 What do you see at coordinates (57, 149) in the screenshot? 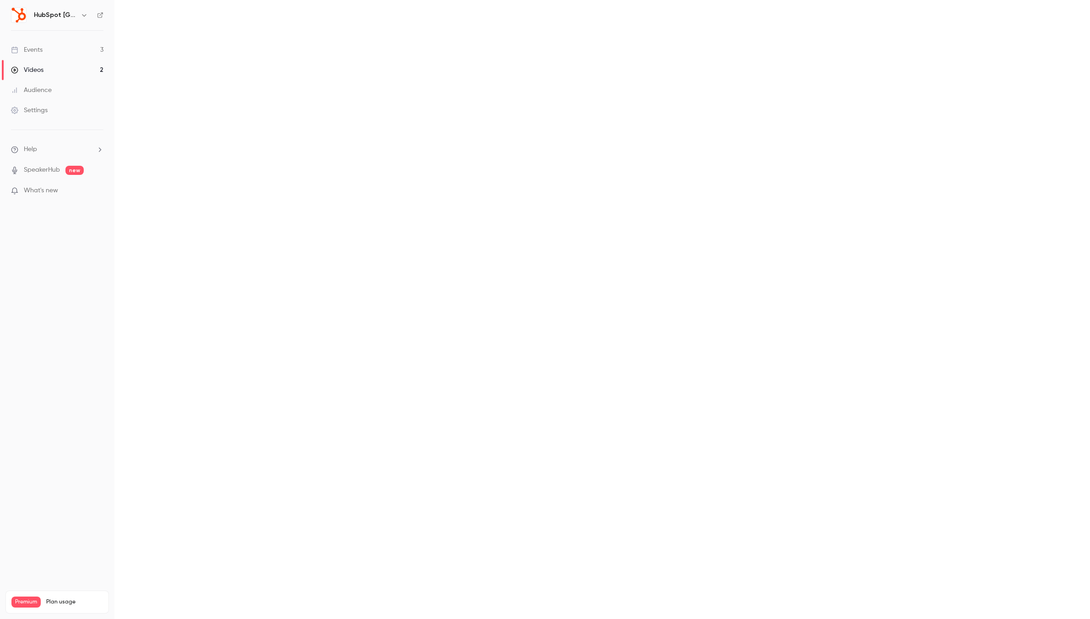
I see `li: help-dropdown-opener` at bounding box center [57, 149].